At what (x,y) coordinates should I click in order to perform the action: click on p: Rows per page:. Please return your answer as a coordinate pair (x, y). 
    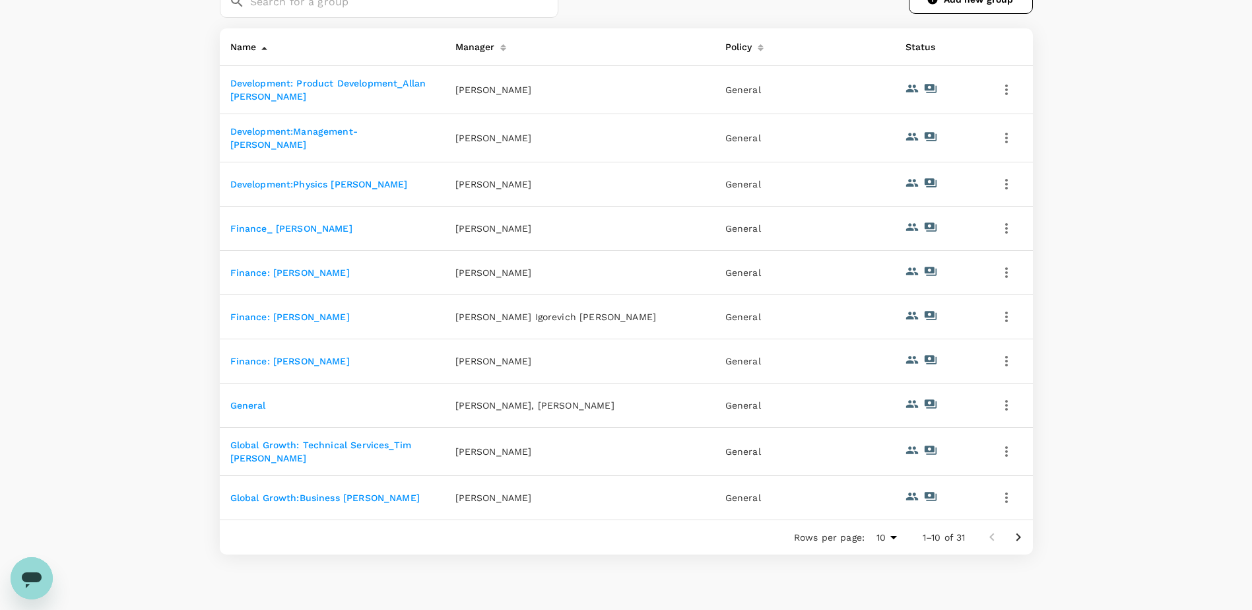
    Looking at the image, I should click on (829, 537).